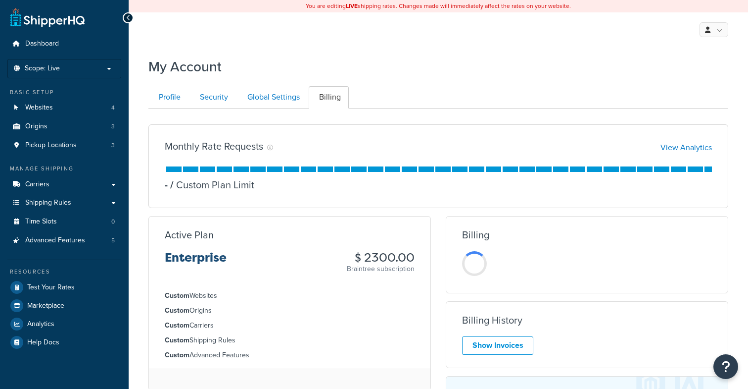 The image size is (748, 389). What do you see at coordinates (476, 235) in the screenshot?
I see `h3: Billing` at bounding box center [476, 235].